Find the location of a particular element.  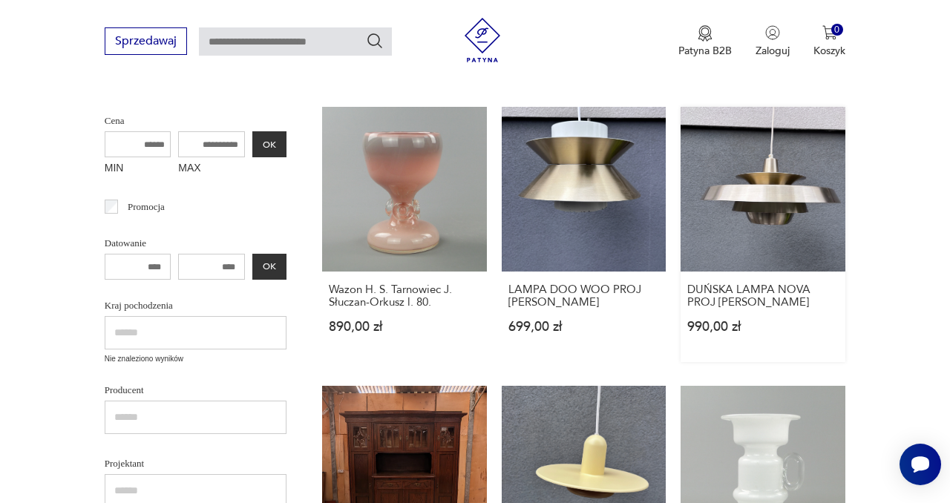

p: Zaloguj is located at coordinates (773, 50).